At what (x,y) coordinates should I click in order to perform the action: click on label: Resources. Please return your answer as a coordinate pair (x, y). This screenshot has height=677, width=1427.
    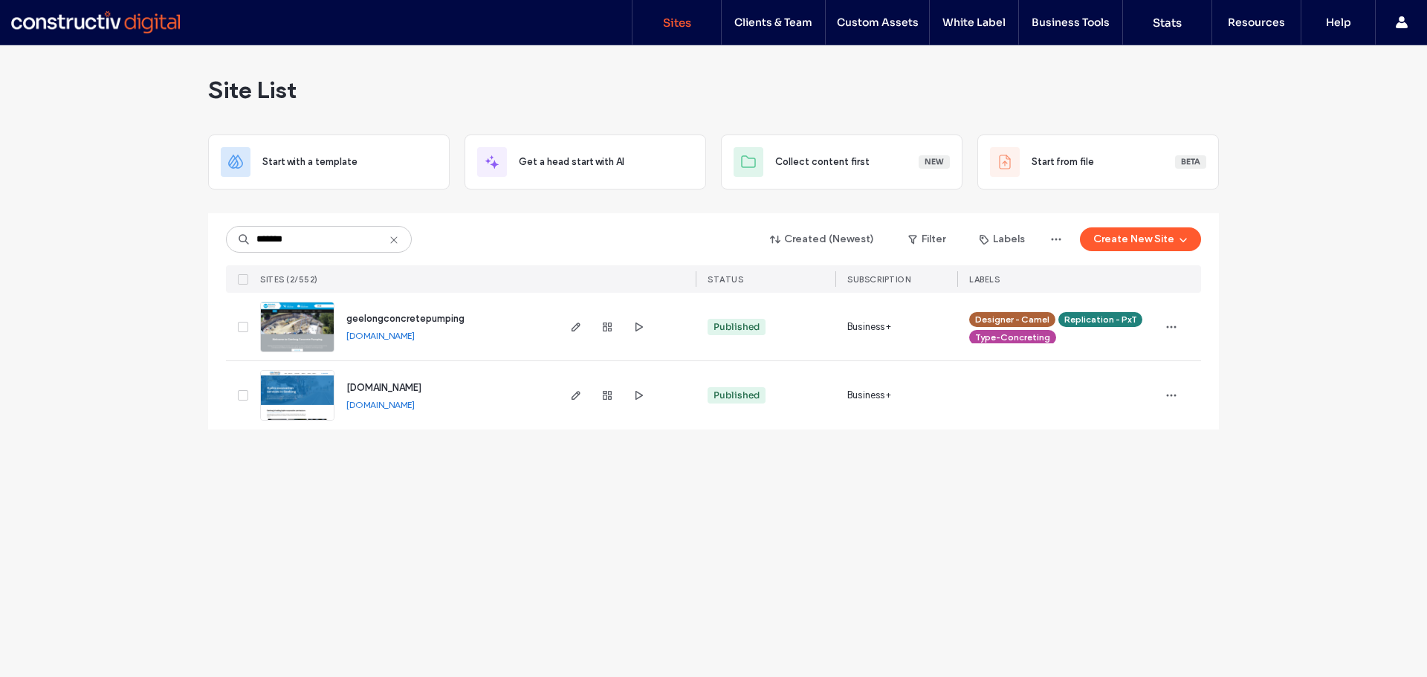
    Looking at the image, I should click on (1256, 22).